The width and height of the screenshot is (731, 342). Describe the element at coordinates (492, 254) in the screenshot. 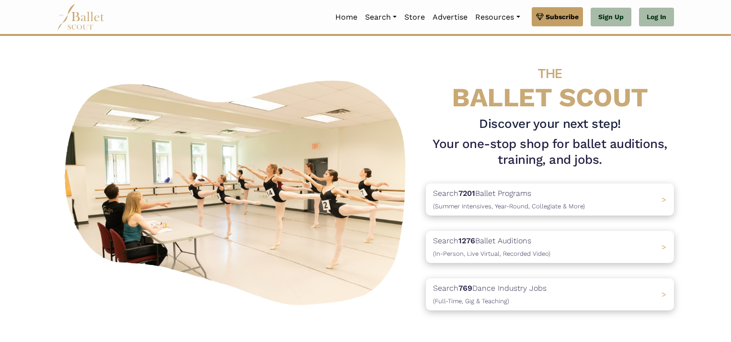

I see `span: (In-Person, Live Virtual, Recorded Video)` at that location.